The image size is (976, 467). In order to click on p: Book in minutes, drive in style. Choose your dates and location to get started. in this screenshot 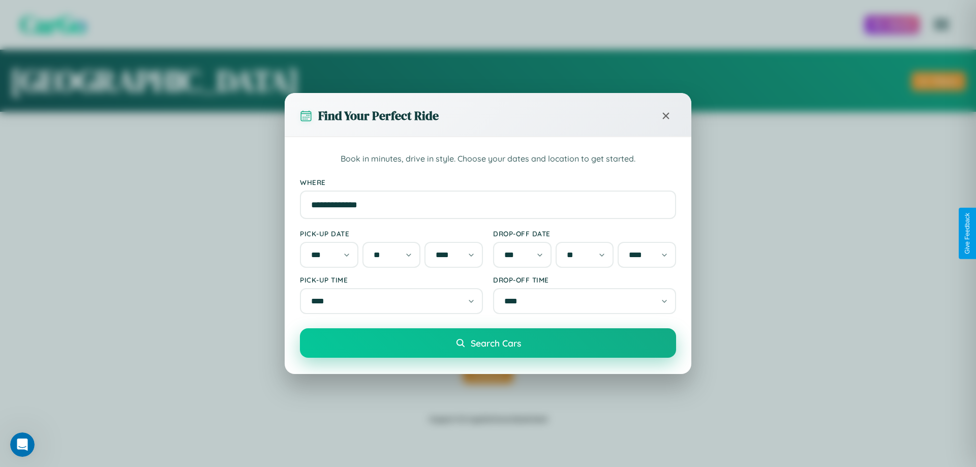, I will do `click(488, 159)`.